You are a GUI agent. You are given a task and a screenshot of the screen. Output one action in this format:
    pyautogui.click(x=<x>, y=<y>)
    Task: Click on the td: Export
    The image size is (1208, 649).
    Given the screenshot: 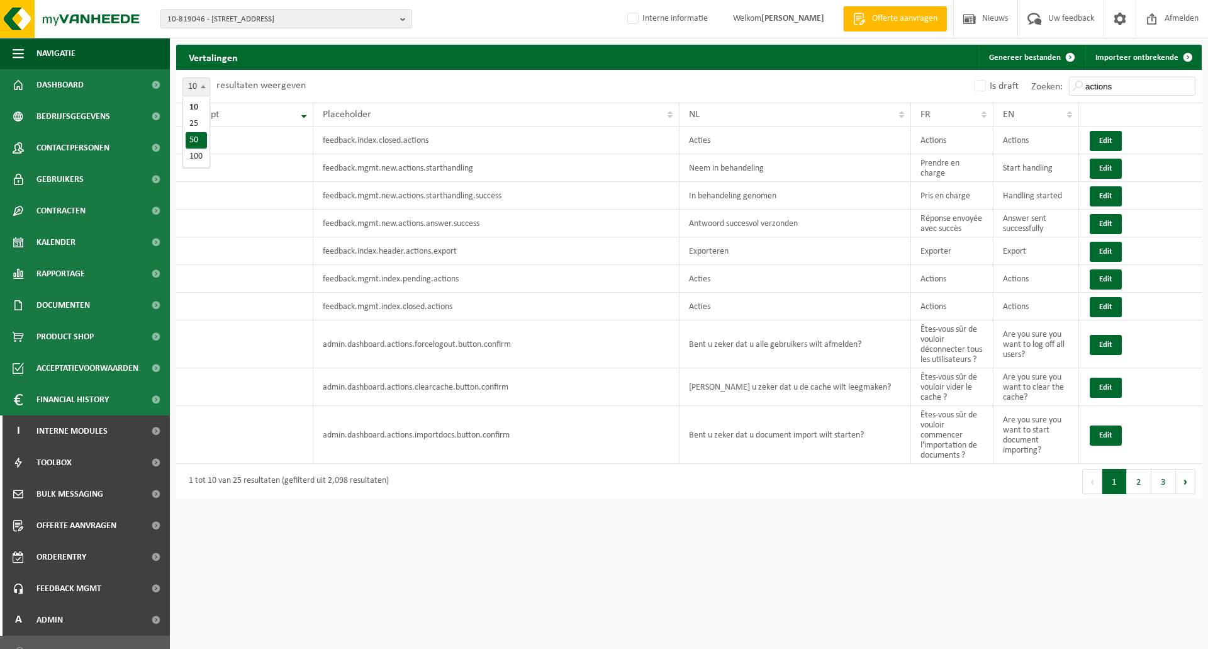 What is the action you would take?
    pyautogui.click(x=1037, y=251)
    